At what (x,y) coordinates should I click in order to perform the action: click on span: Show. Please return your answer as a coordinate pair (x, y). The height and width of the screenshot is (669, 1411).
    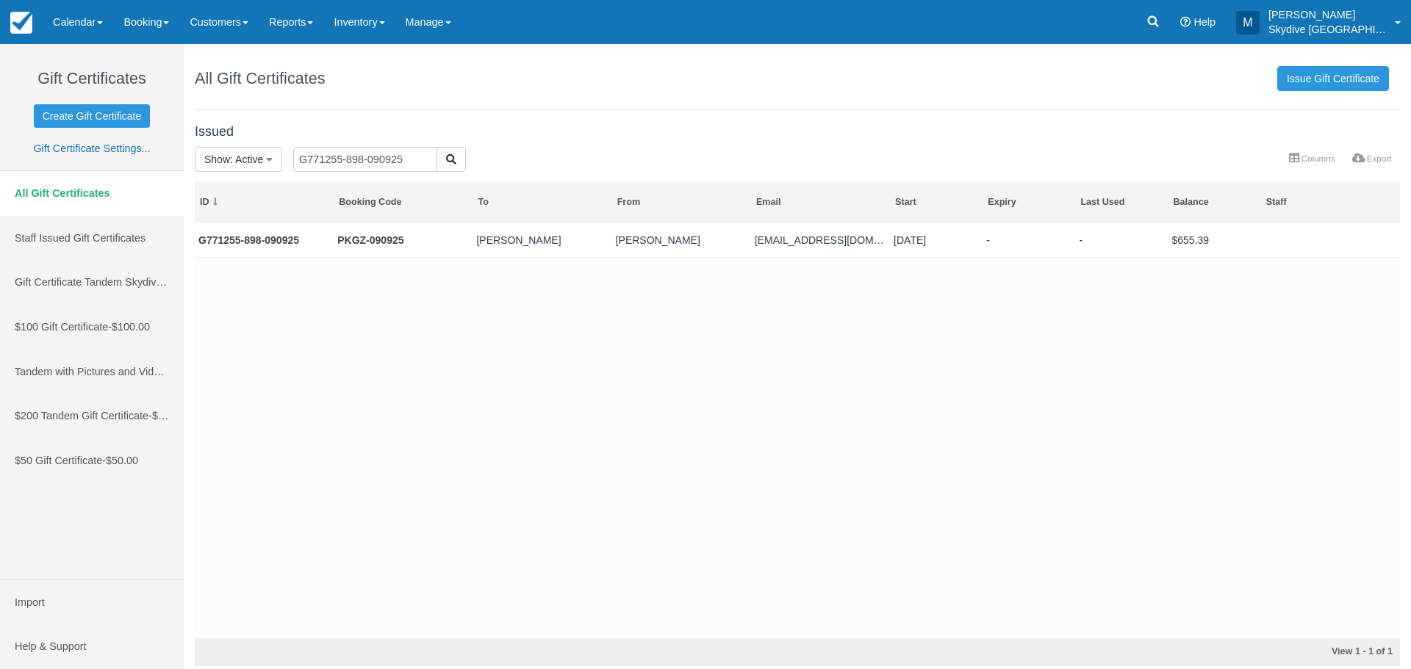
    Looking at the image, I should click on (217, 159).